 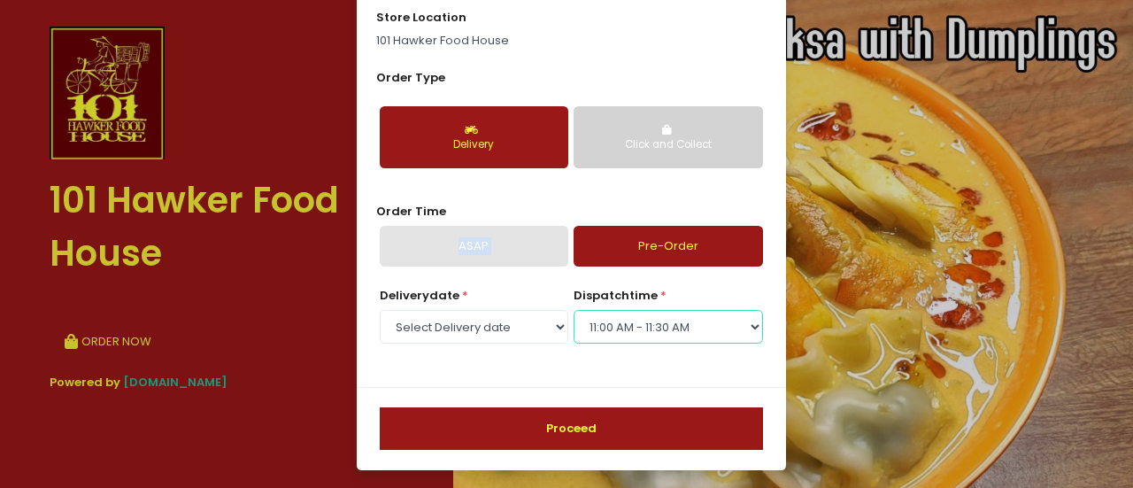 I want to click on button: Delivery, so click(x=474, y=137).